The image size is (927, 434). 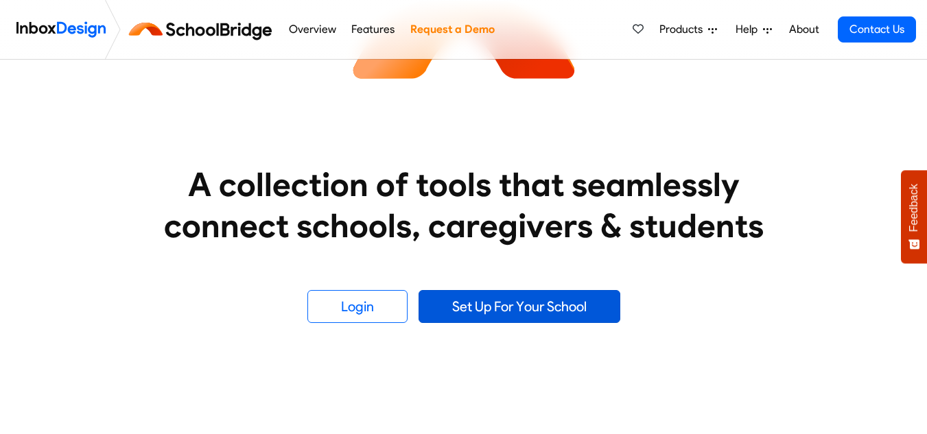 I want to click on heading: A collection of tools that seamlessly connect schools, caregivers & students, so click(x=464, y=205).